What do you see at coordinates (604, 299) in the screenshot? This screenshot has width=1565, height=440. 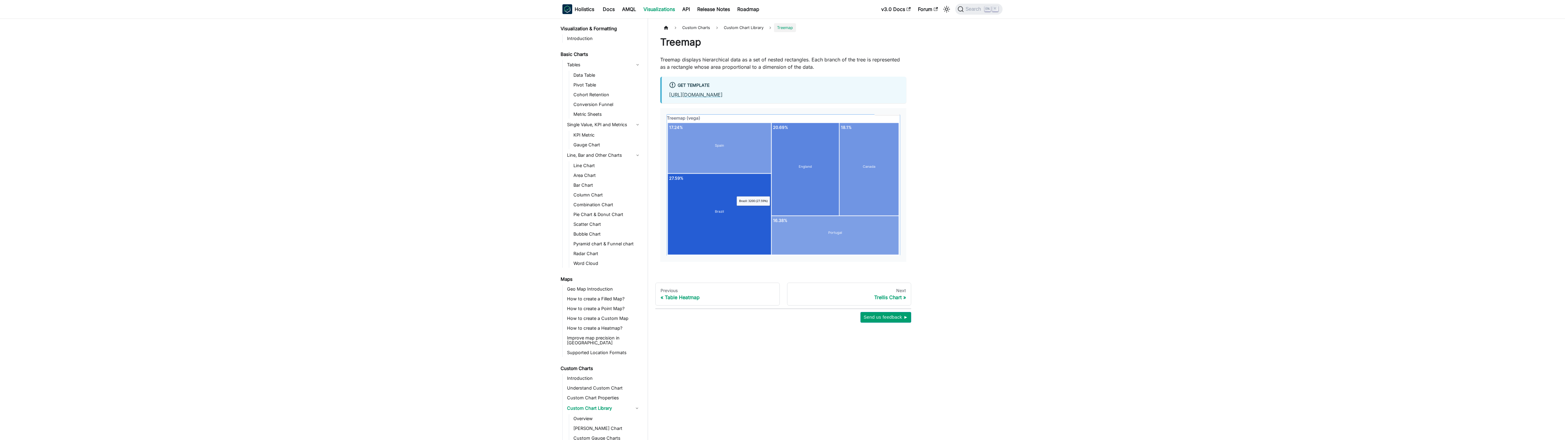 I see `a: How to create a Filled Map?` at bounding box center [604, 299].